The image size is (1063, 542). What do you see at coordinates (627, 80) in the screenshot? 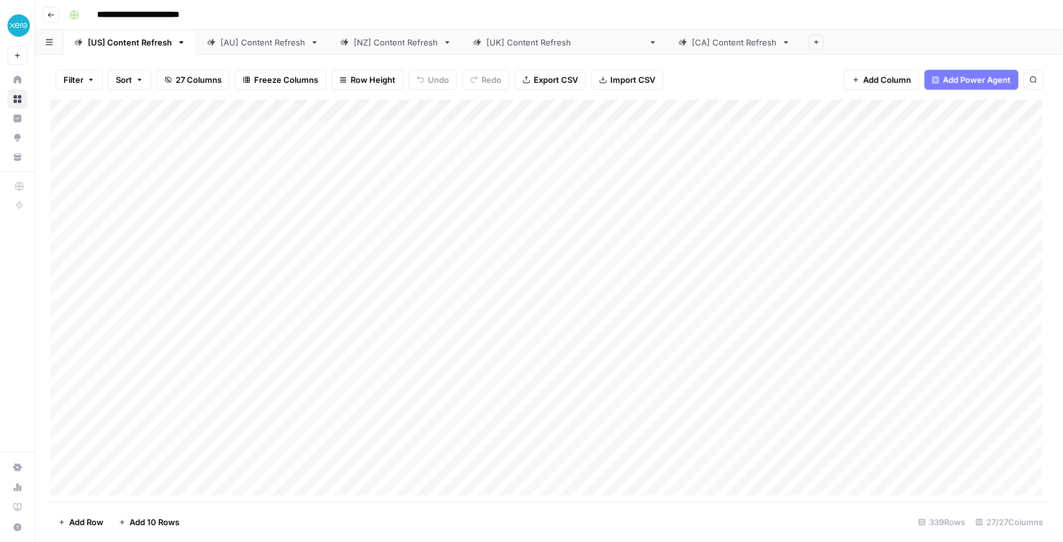
I see `button: Import CSV` at bounding box center [627, 80].